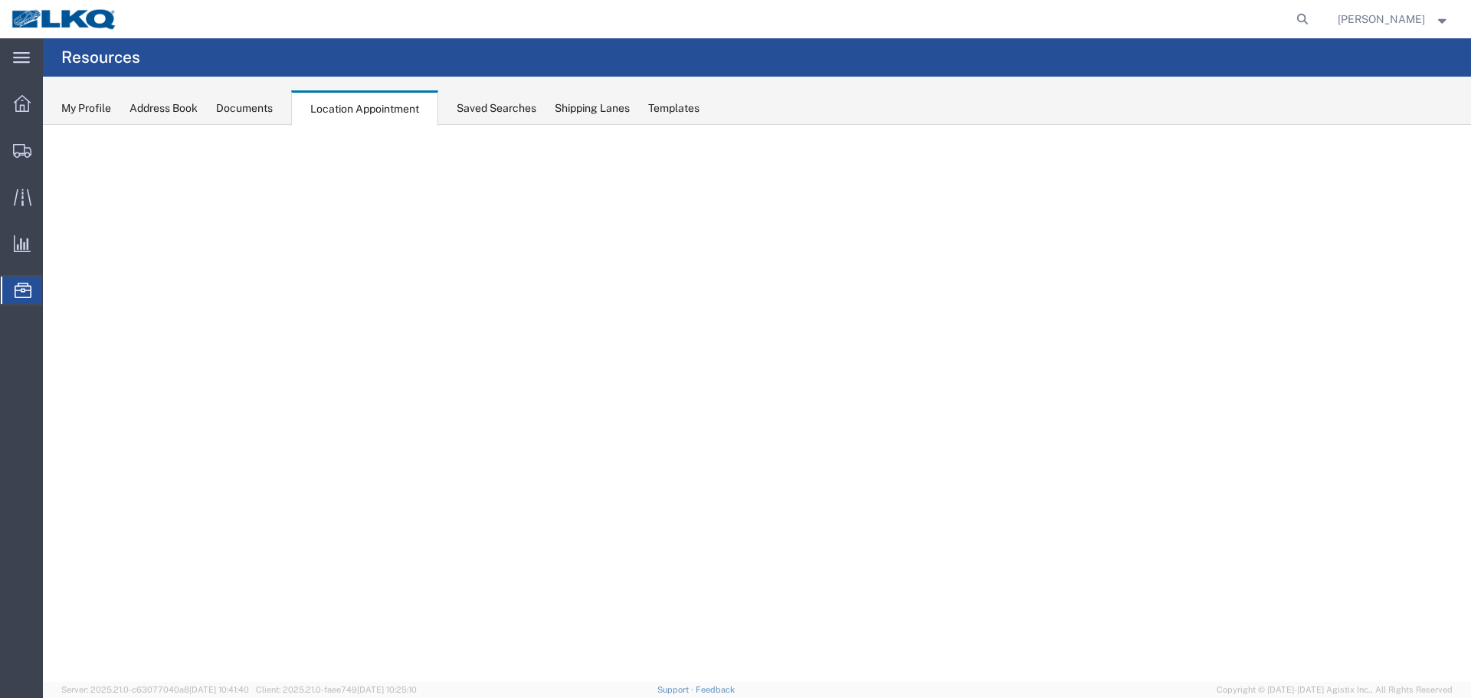 The height and width of the screenshot is (698, 1471). Describe the element at coordinates (715, 690) in the screenshot. I see `a: Feedback` at that location.